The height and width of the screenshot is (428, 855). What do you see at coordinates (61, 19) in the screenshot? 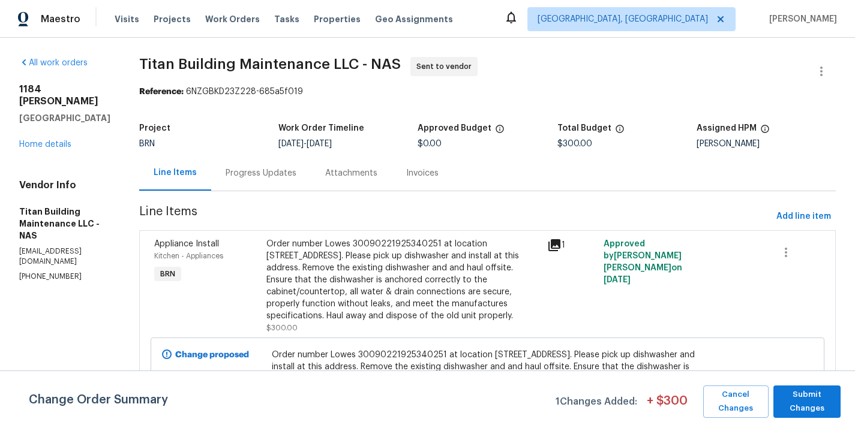
I see `span: Maestro` at bounding box center [61, 19].